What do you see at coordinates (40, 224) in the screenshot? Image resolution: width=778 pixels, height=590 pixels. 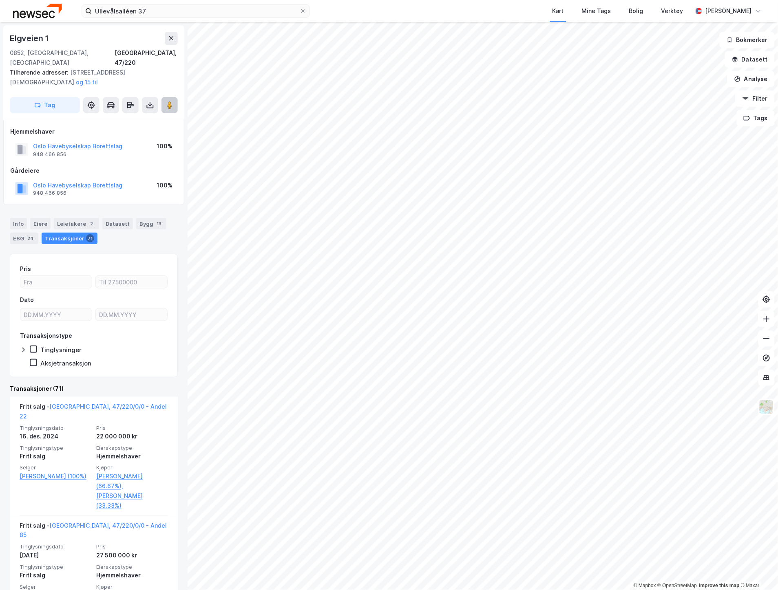 I see `div: Eiere` at bounding box center [40, 224].